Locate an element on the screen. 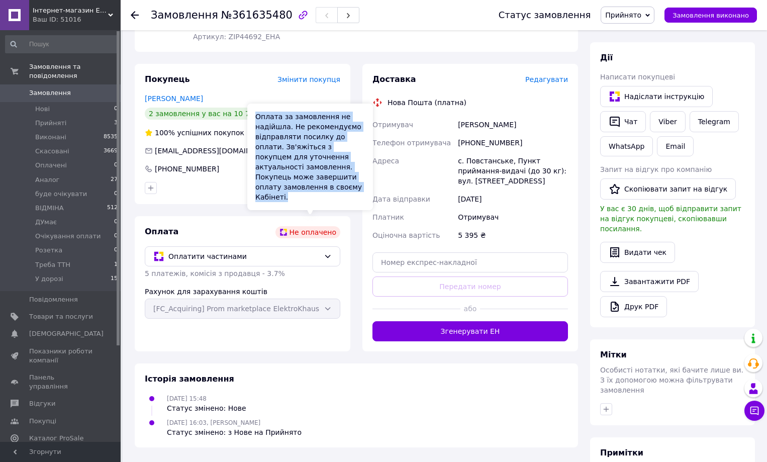  a: Друк PDF is located at coordinates (633, 307).